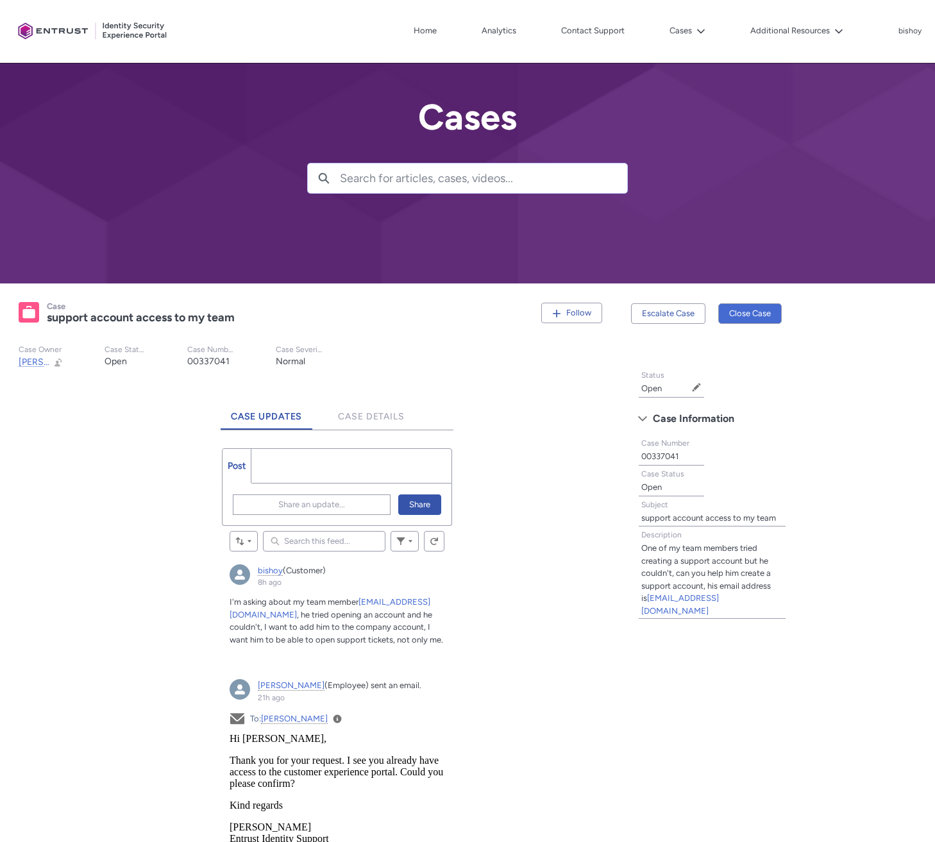 The width and height of the screenshot is (935, 842). I want to click on a: Contact Support, so click(592, 31).